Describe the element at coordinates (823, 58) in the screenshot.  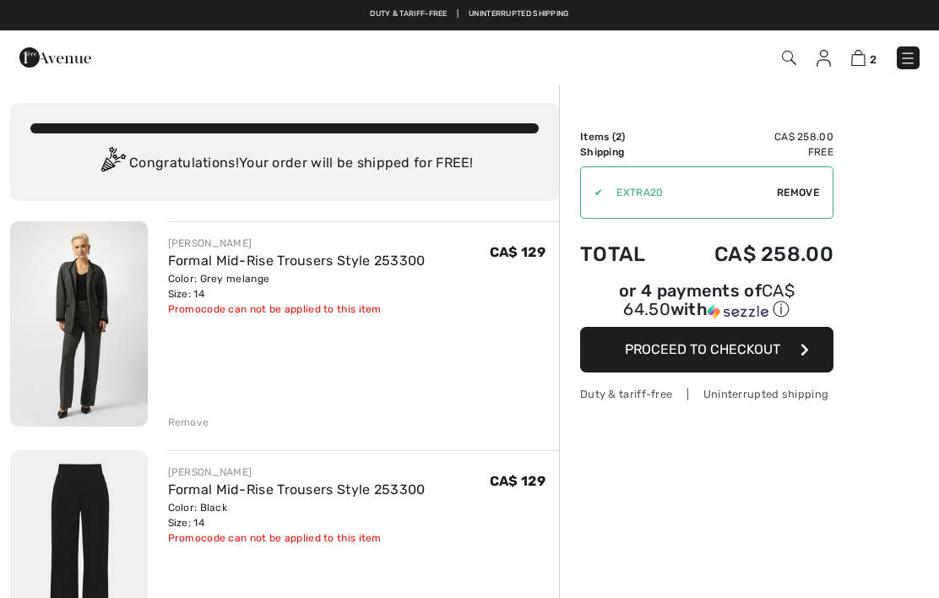
I see `img: My Info` at that location.